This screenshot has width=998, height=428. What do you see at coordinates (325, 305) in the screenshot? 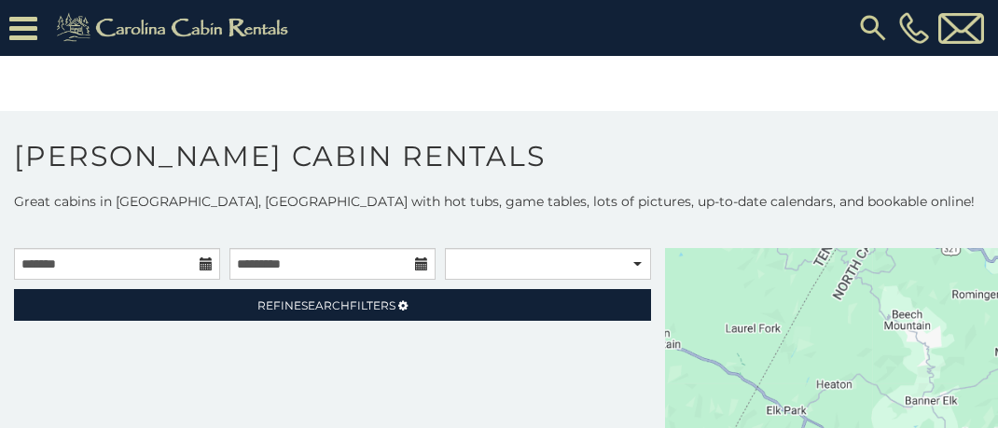
I see `span: Search` at bounding box center [325, 305].